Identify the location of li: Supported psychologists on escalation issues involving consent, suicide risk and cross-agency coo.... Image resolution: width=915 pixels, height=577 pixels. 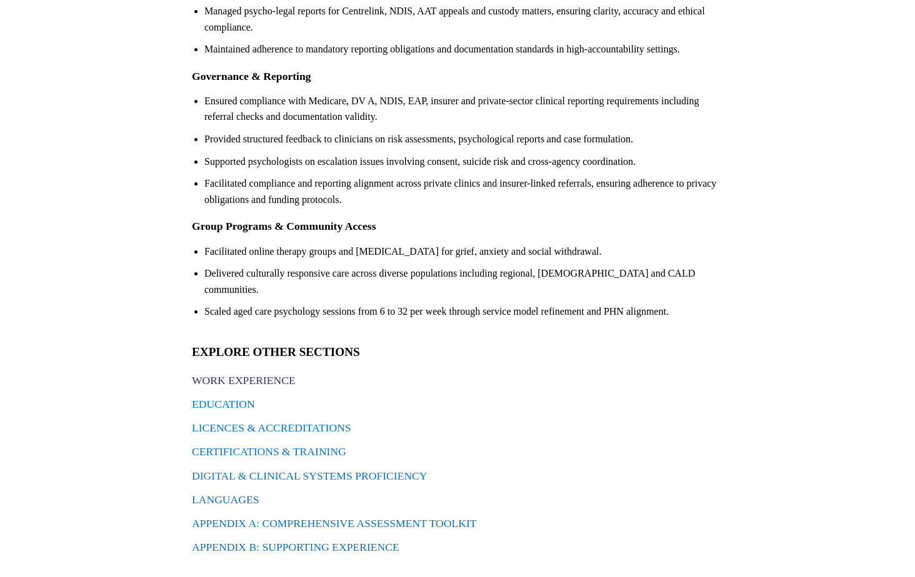
(464, 162).